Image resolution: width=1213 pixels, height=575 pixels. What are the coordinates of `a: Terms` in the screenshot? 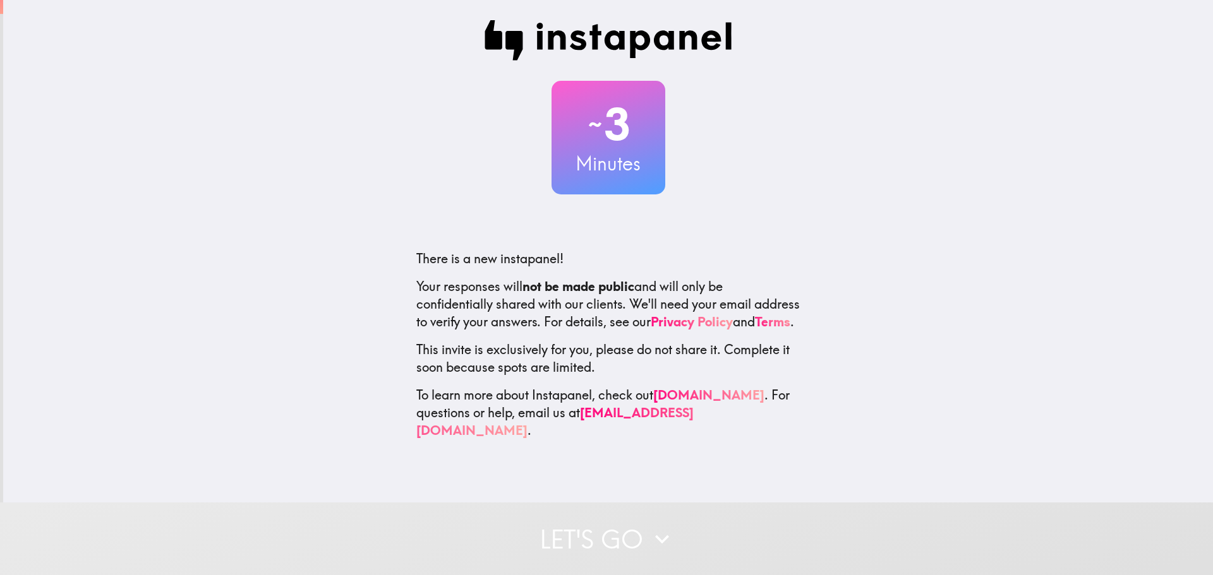 It's located at (773, 322).